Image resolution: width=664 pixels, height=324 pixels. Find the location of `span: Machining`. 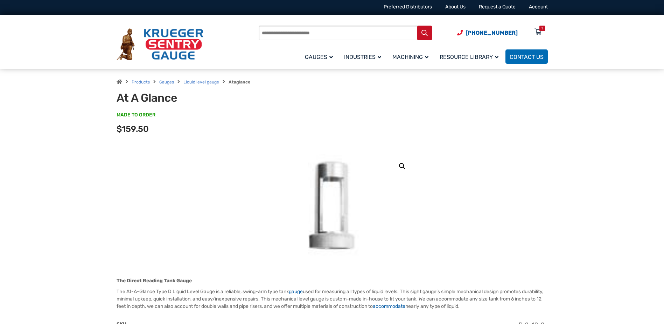

span: Machining is located at coordinates (411, 57).